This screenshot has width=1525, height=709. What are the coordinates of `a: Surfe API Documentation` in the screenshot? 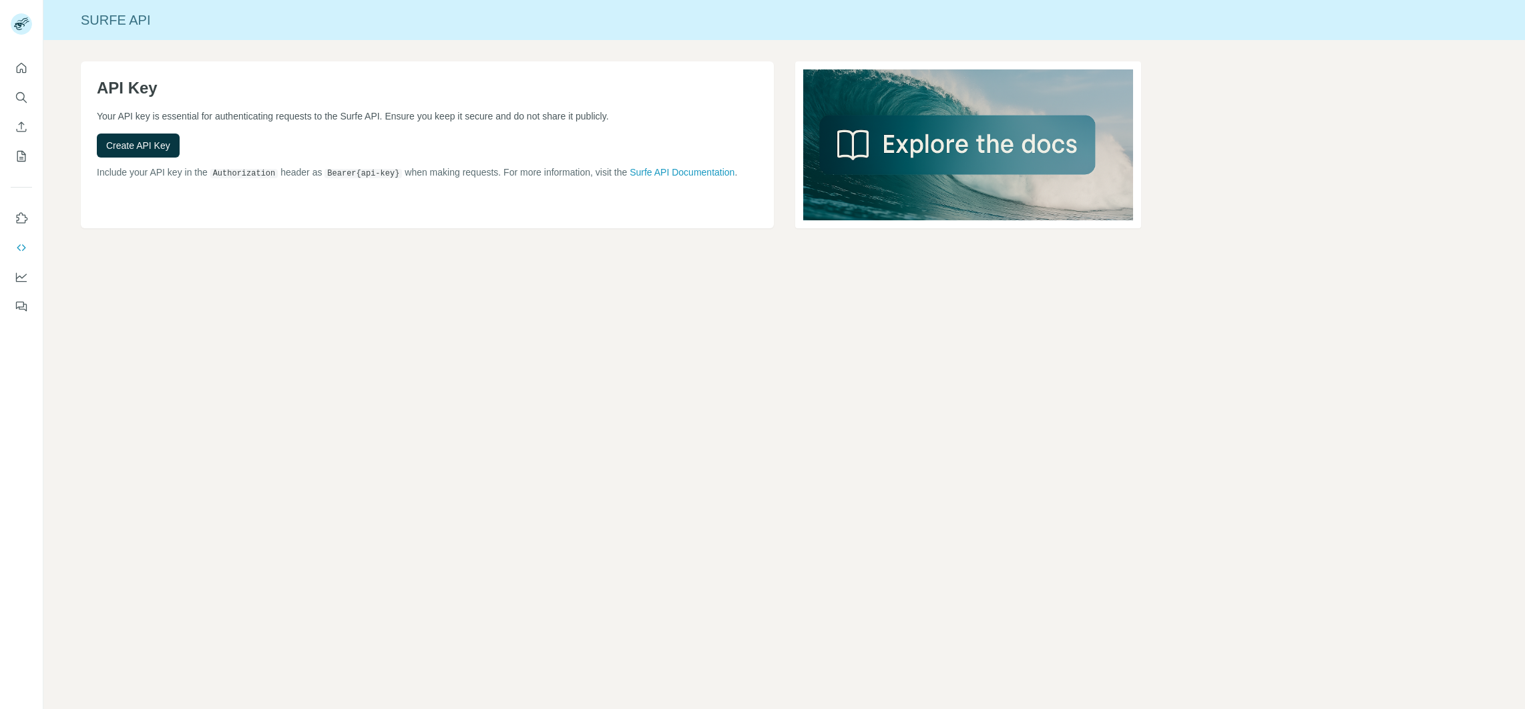 It's located at (682, 172).